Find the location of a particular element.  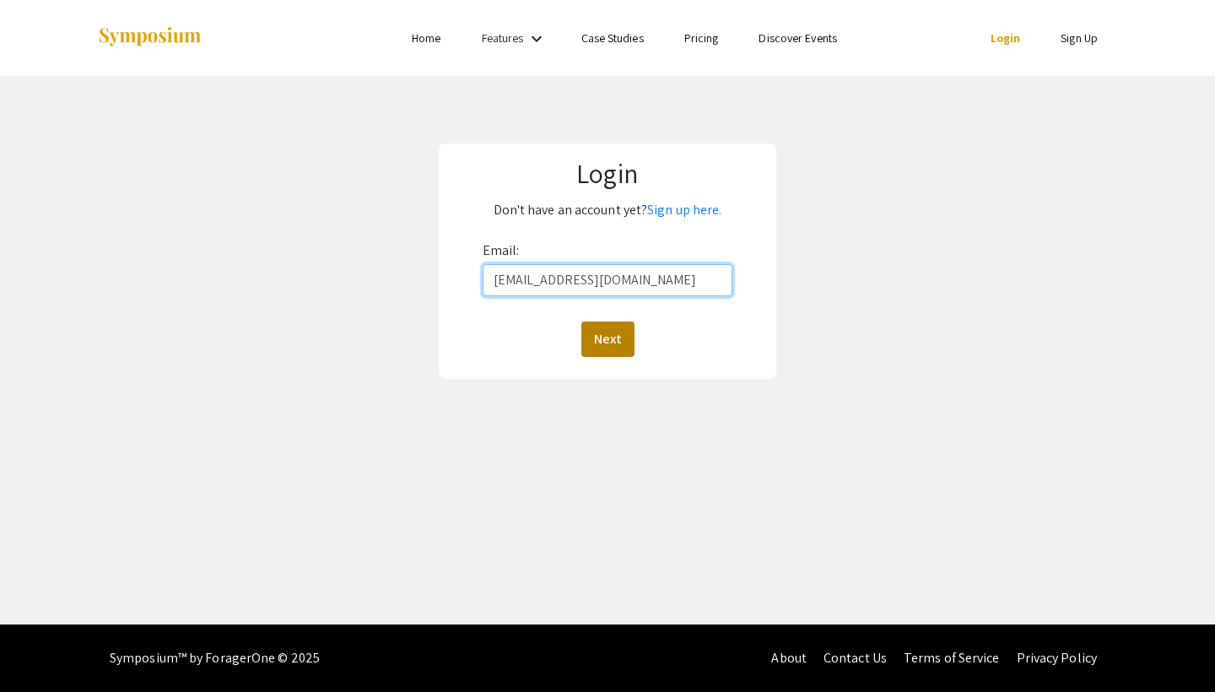

a: Home is located at coordinates (426, 38).